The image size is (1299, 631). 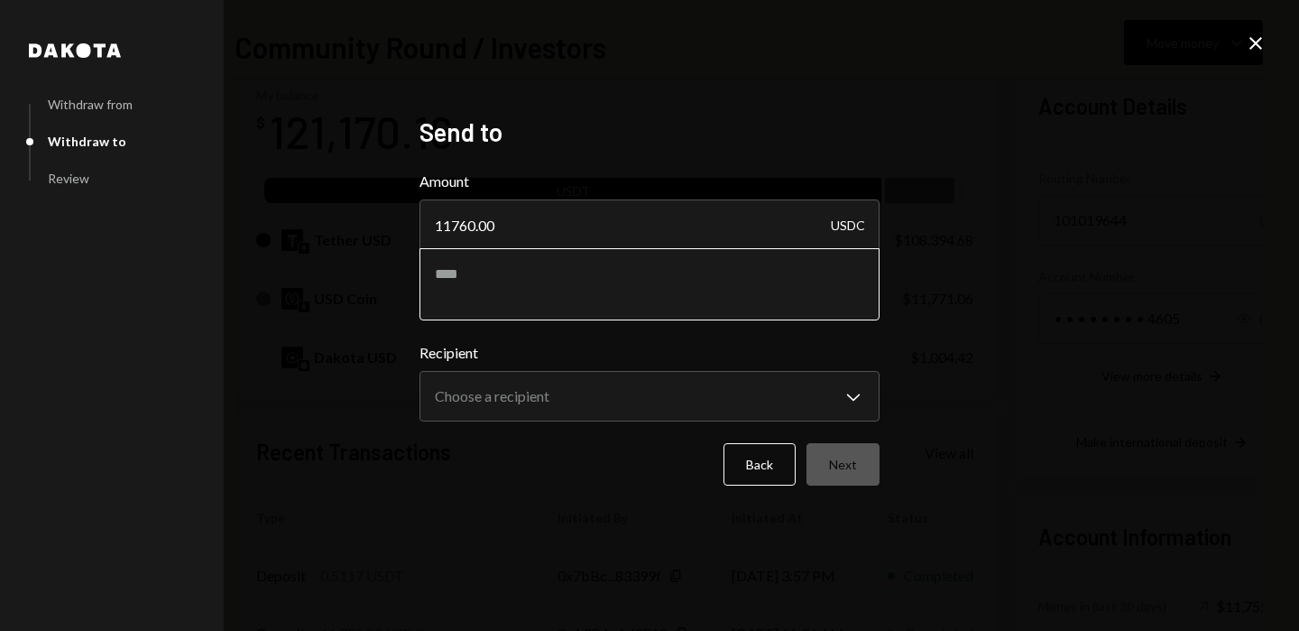 I want to click on button: Recipient, so click(x=650, y=396).